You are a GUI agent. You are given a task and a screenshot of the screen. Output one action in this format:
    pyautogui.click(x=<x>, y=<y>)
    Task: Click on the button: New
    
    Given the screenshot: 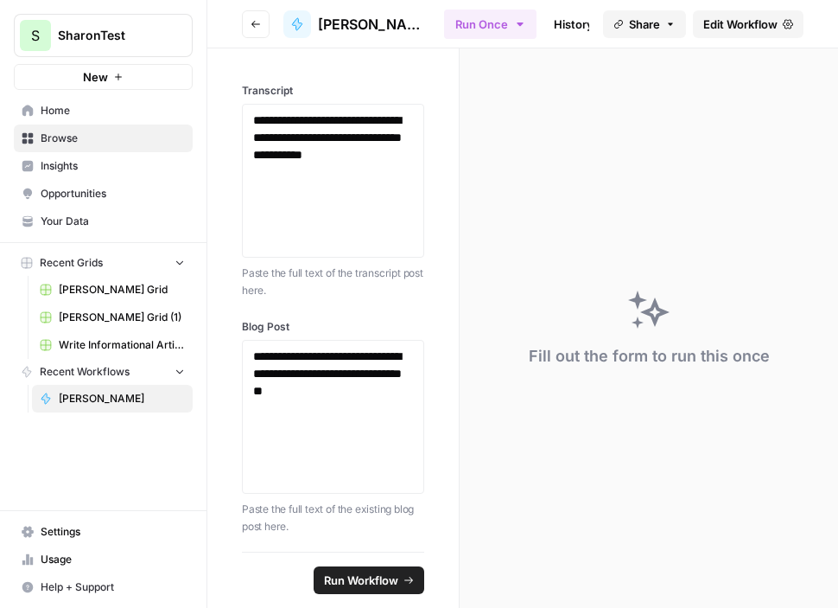 What is the action you would take?
    pyautogui.click(x=103, y=77)
    